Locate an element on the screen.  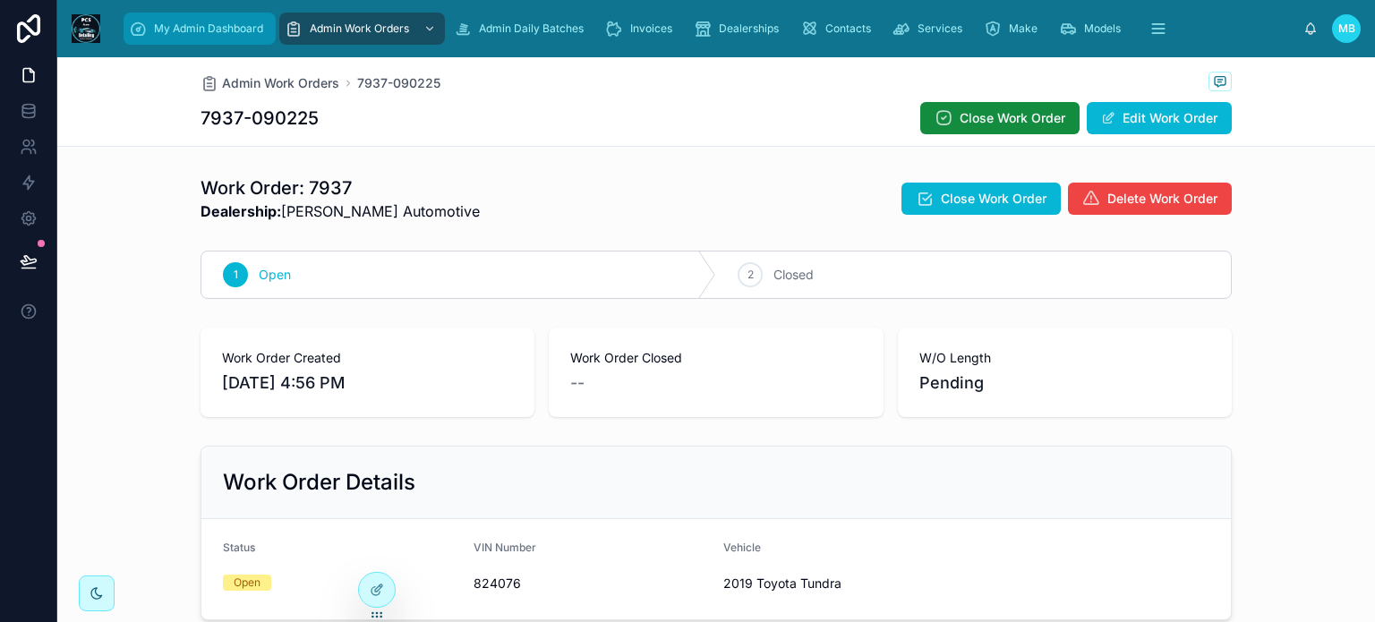
span: Status is located at coordinates (239, 547).